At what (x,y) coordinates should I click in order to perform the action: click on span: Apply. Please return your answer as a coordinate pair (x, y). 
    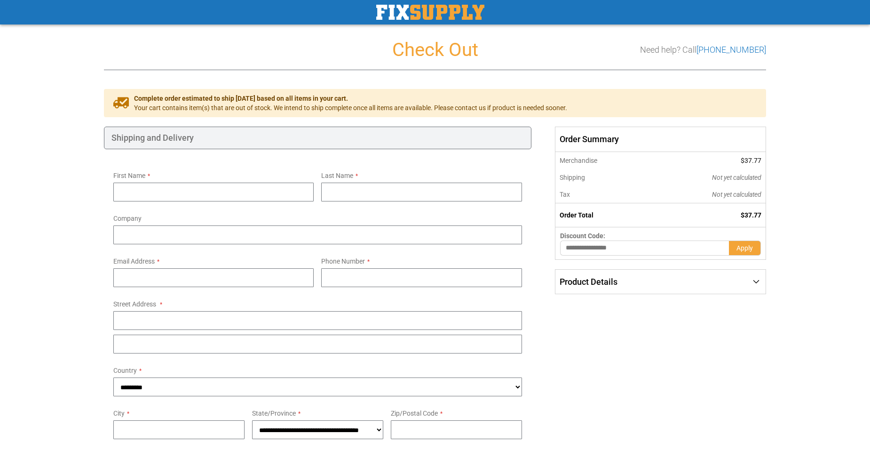
    Looking at the image, I should click on (745, 248).